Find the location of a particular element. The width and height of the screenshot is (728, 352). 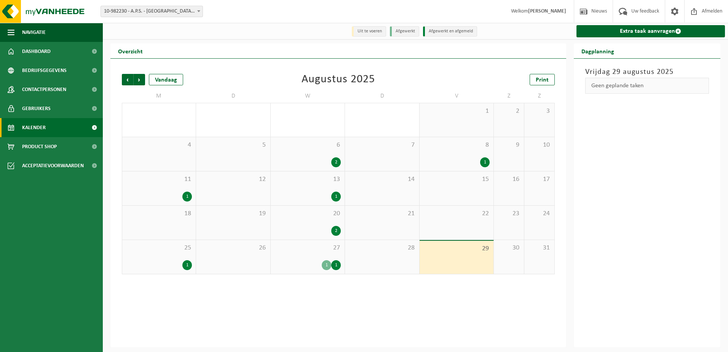

span: 6 is located at coordinates (308, 145).